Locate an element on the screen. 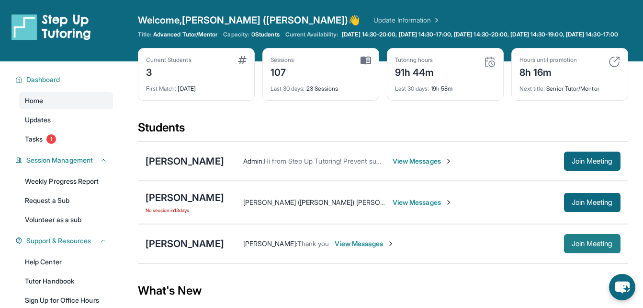 This screenshot has height=308, width=643. span: Session Management is located at coordinates (59, 160).